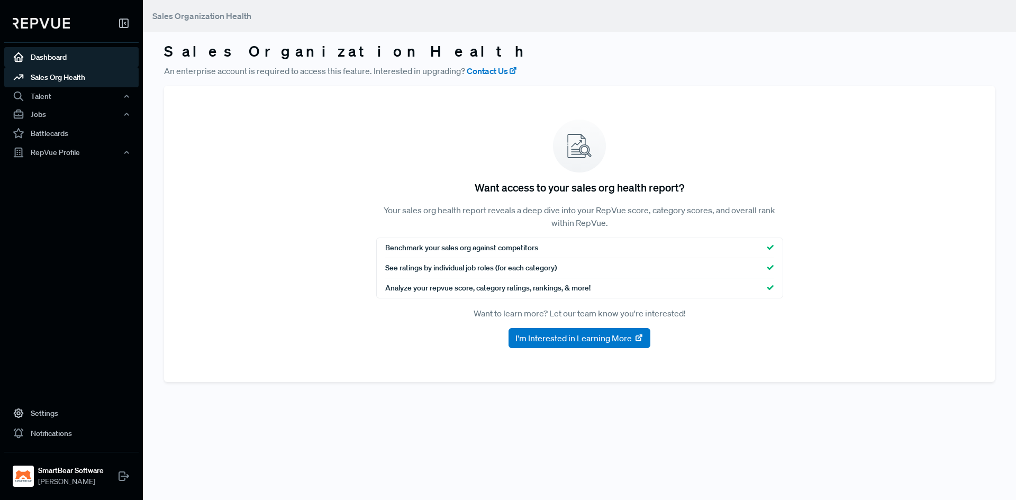 Image resolution: width=1016 pixels, height=500 pixels. I want to click on p: Your sales org health report reveals a deep dive into your RepVue score, category scores, and ove..., so click(579, 216).